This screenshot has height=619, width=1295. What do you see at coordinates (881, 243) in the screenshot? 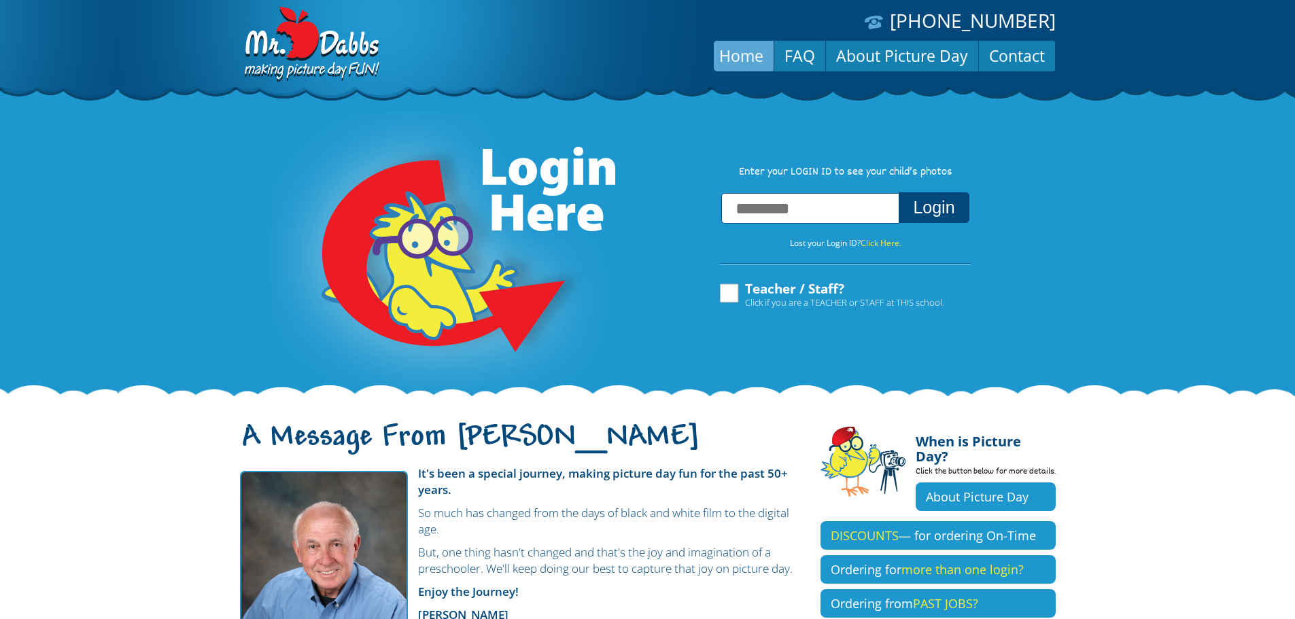
I see `a: Click Here.` at bounding box center [881, 243].